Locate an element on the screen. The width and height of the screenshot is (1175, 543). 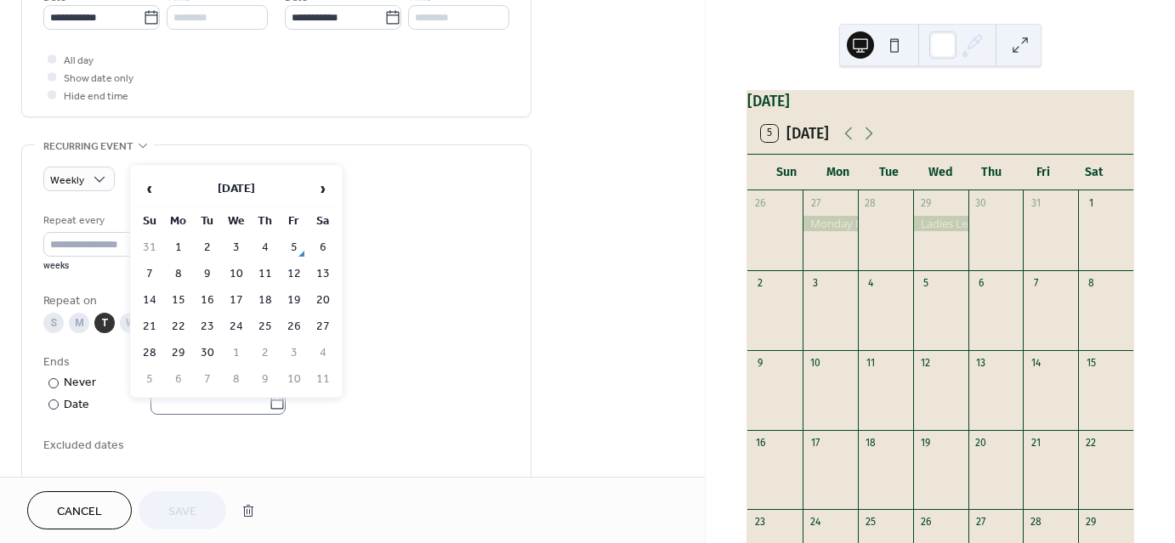
td: 8 is located at coordinates (236, 379).